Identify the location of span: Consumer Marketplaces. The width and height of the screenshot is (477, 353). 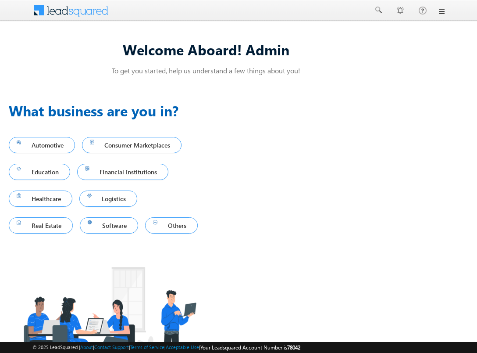
(132, 145).